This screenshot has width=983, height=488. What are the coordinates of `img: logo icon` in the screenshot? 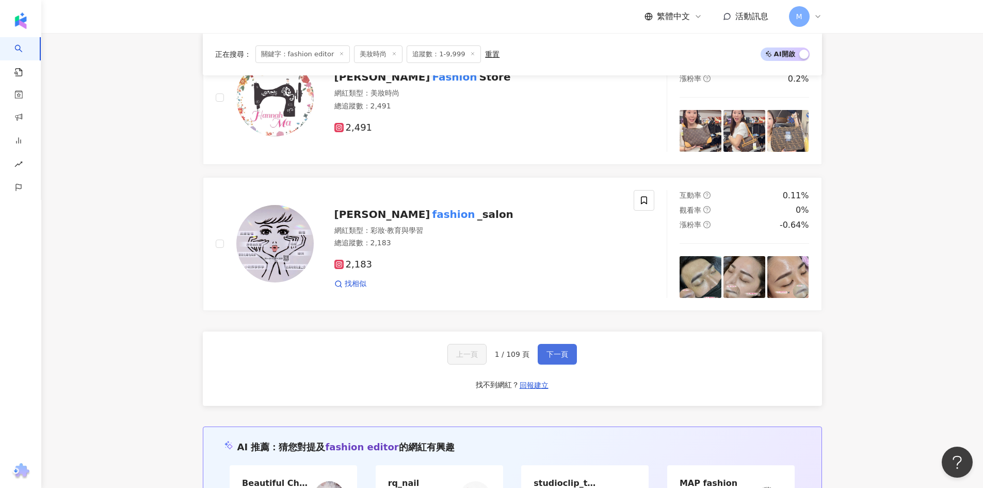 It's located at (21, 21).